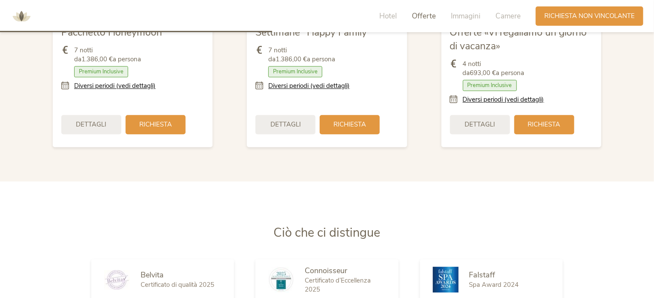 The width and height of the screenshot is (654, 298). What do you see at coordinates (483, 73) in the screenshot?
I see `b: 693,00 €` at bounding box center [483, 73].